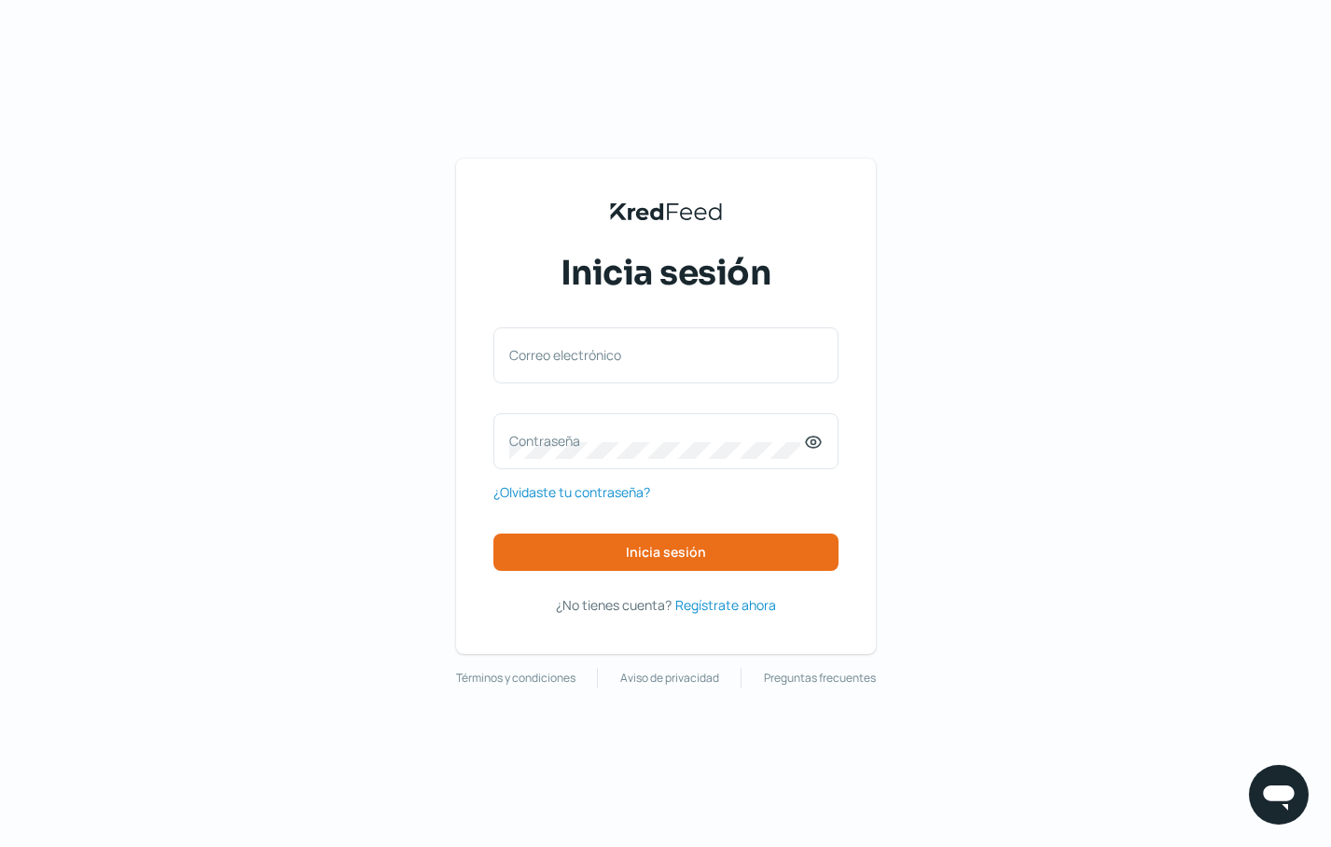  What do you see at coordinates (726, 604) in the screenshot?
I see `a: Regístrate ahora` at bounding box center [726, 604].